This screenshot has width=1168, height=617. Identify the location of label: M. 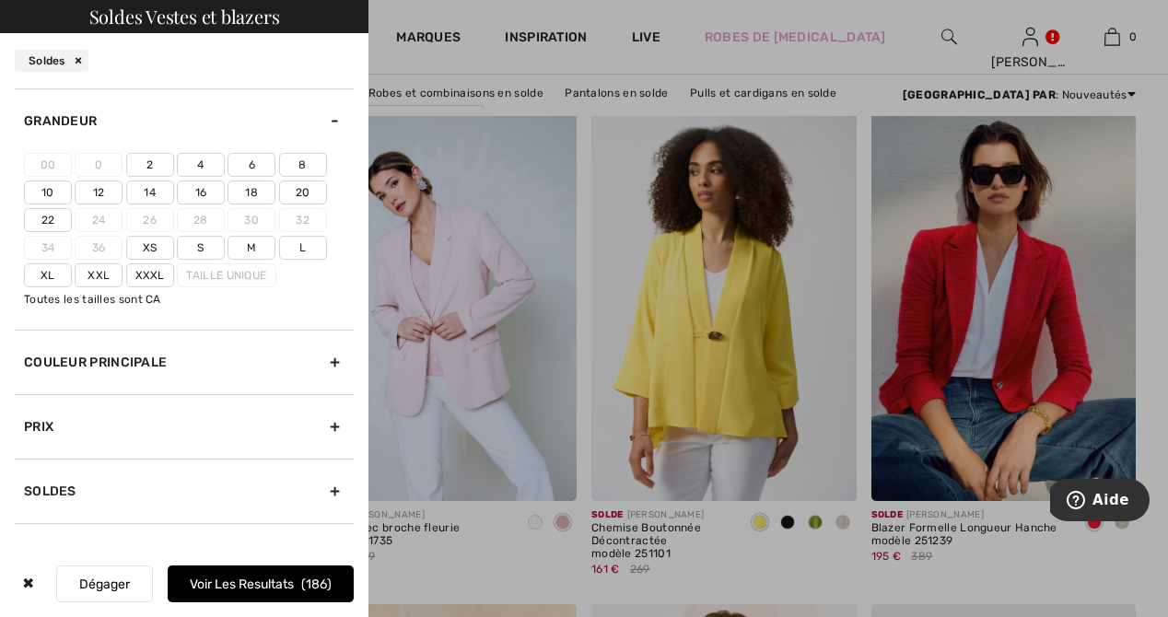
(252, 248).